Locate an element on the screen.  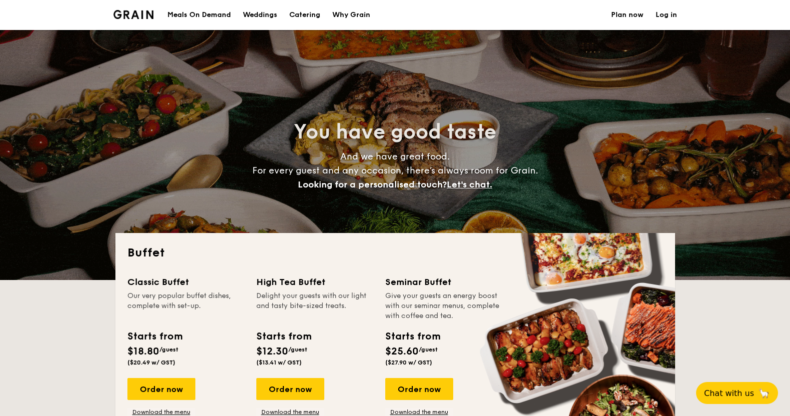
div: Classic Buffet is located at coordinates (186, 282).